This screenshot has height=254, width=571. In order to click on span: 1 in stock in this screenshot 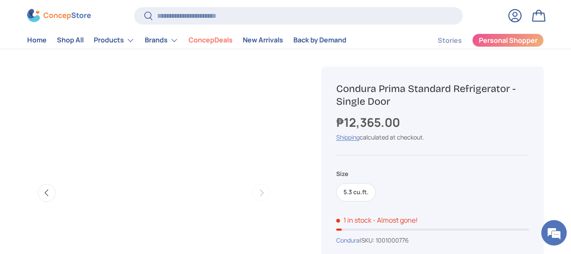, I will do `click(354, 220)`.